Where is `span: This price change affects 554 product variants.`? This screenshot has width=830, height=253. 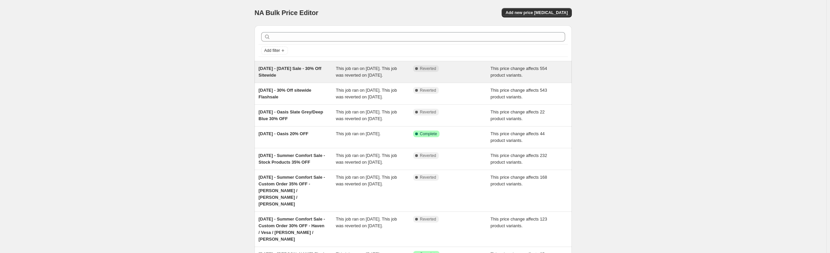
span: This price change affects 554 product variants. is located at coordinates (519, 71).